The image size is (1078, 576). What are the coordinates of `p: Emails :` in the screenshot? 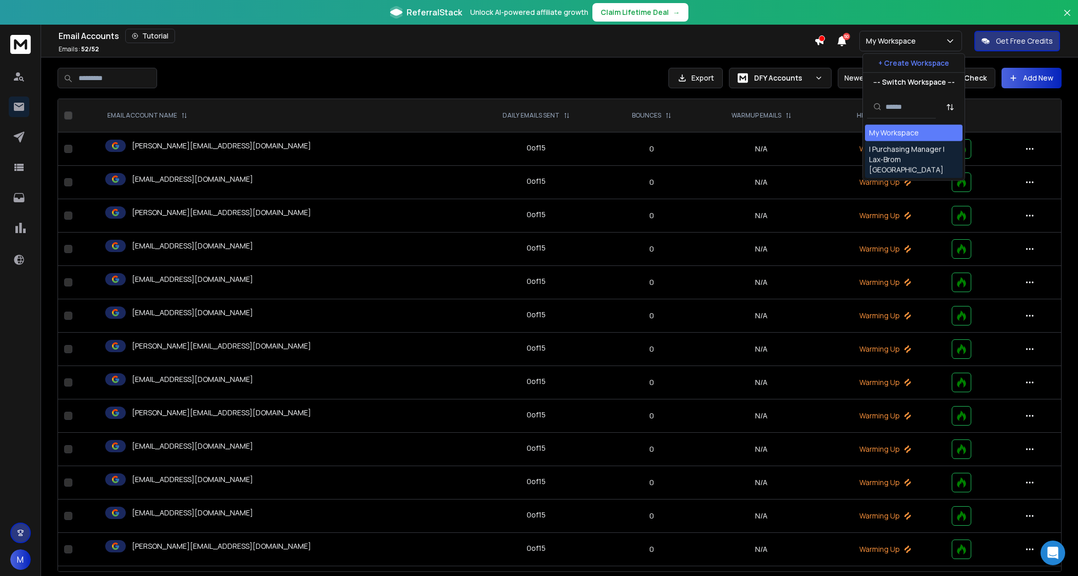 It's located at (79, 49).